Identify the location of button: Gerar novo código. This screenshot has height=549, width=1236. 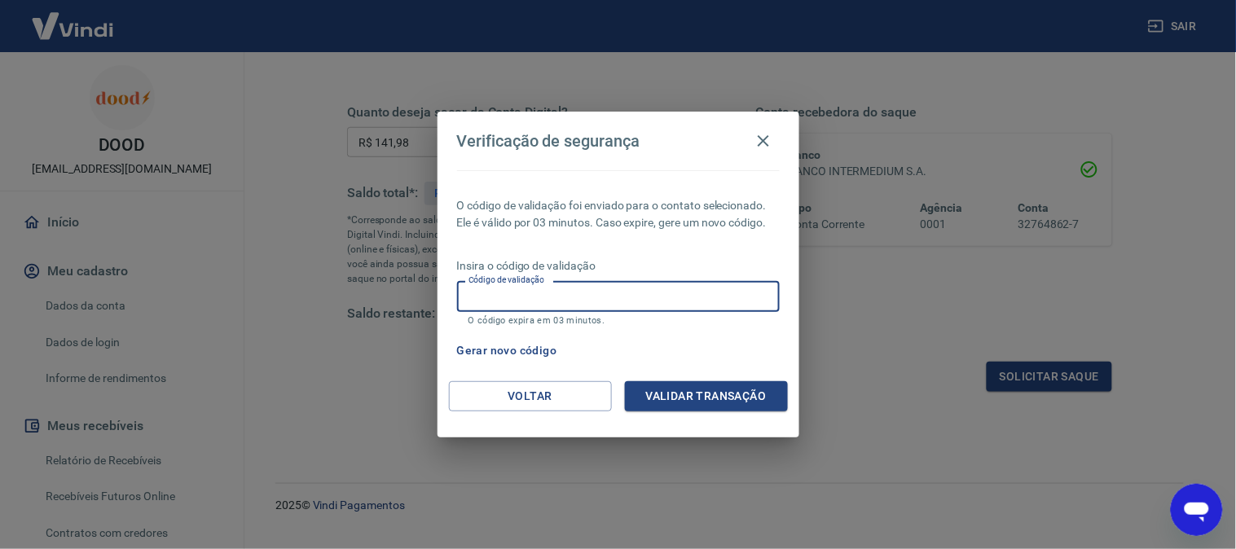
(507, 350).